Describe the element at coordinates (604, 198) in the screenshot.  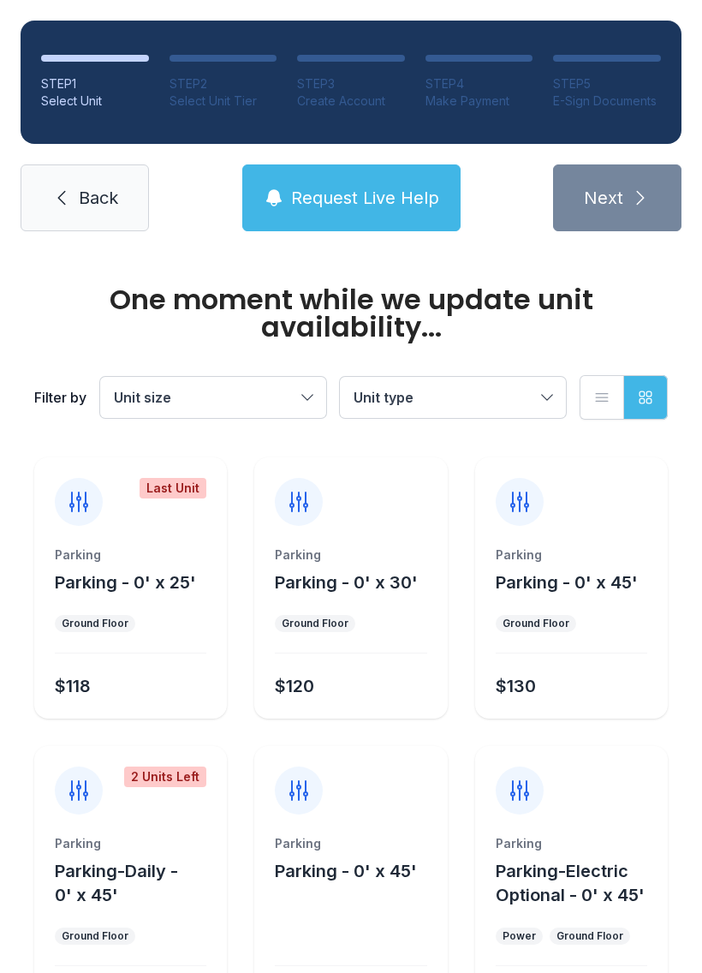
I see `span: Next` at that location.